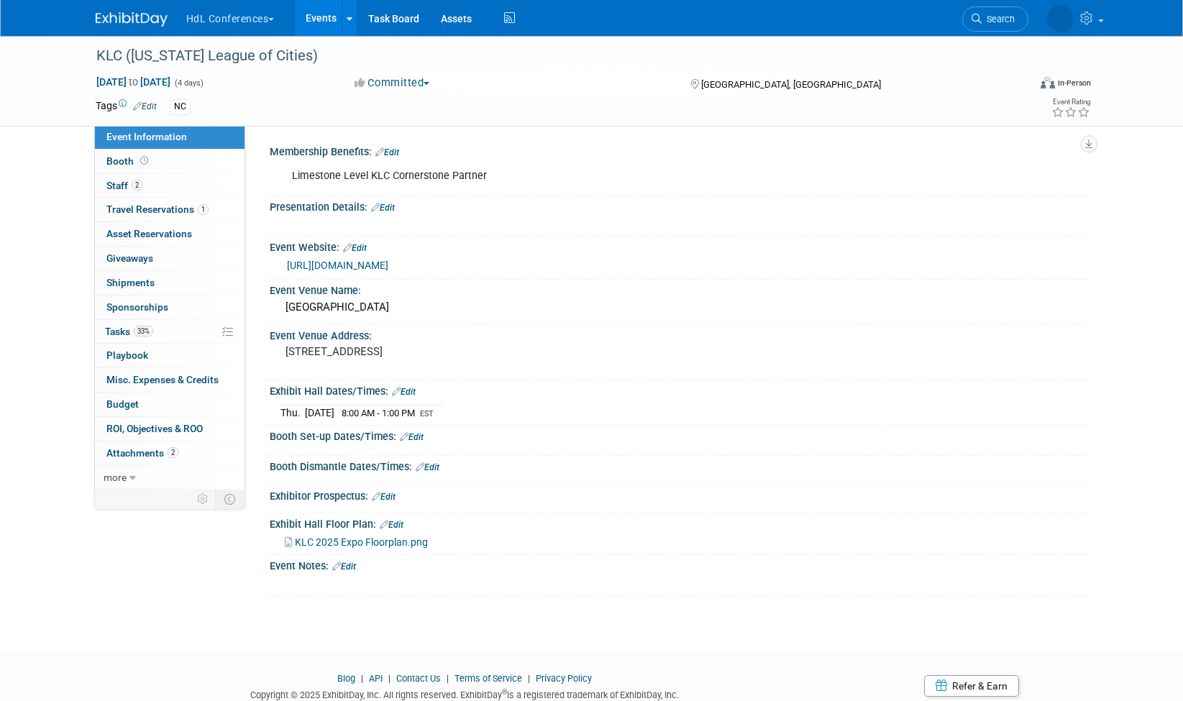 The width and height of the screenshot is (1183, 701). Describe the element at coordinates (488, 678) in the screenshot. I see `a: Terms of Service` at that location.